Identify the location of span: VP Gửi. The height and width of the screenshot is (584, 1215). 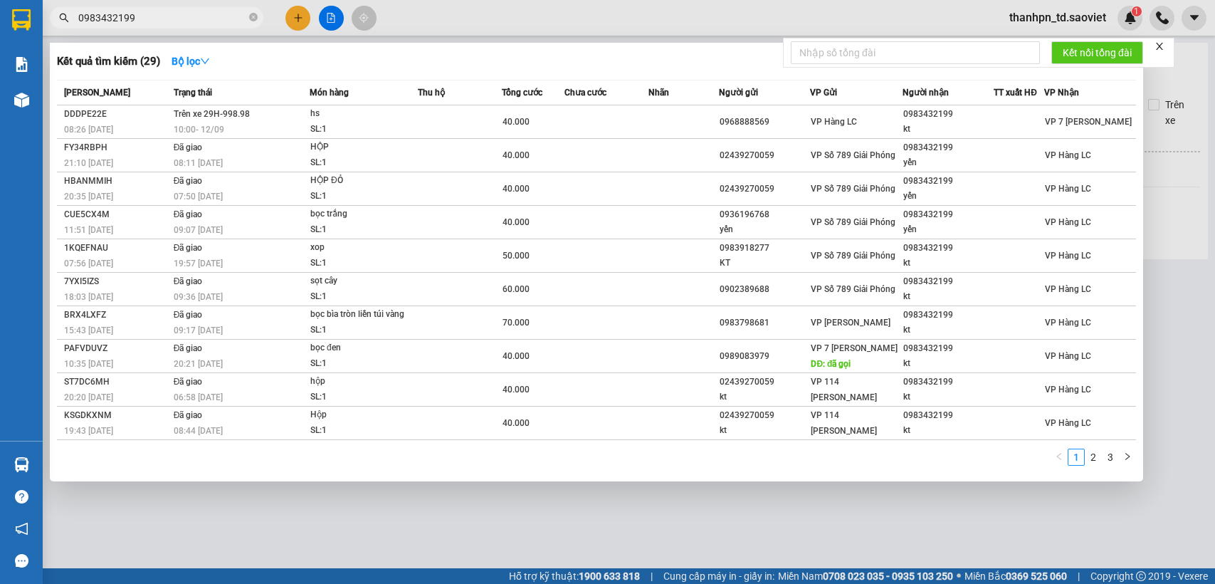
(824, 93).